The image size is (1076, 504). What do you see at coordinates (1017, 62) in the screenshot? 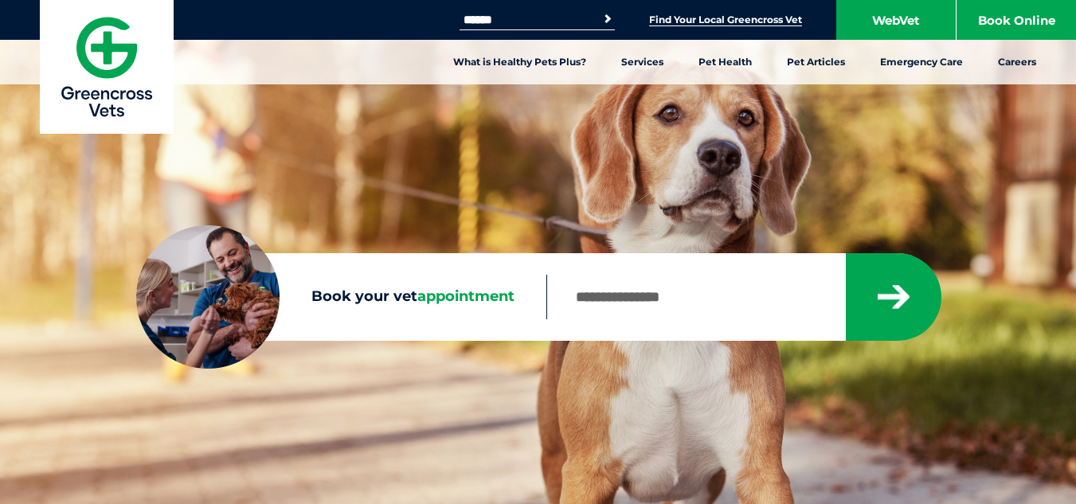
I see `a: Careers` at bounding box center [1017, 62].